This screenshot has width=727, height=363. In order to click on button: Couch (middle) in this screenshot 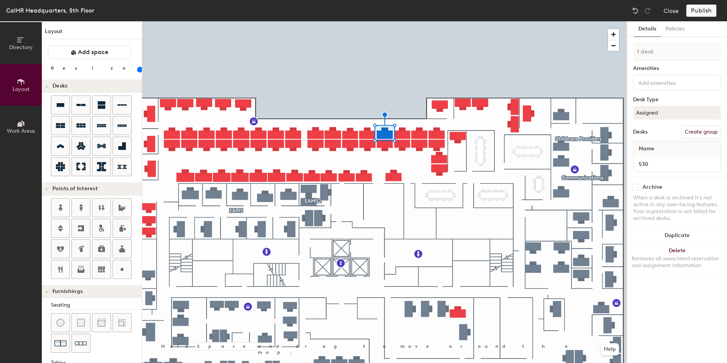, I will do `click(102, 322)`.